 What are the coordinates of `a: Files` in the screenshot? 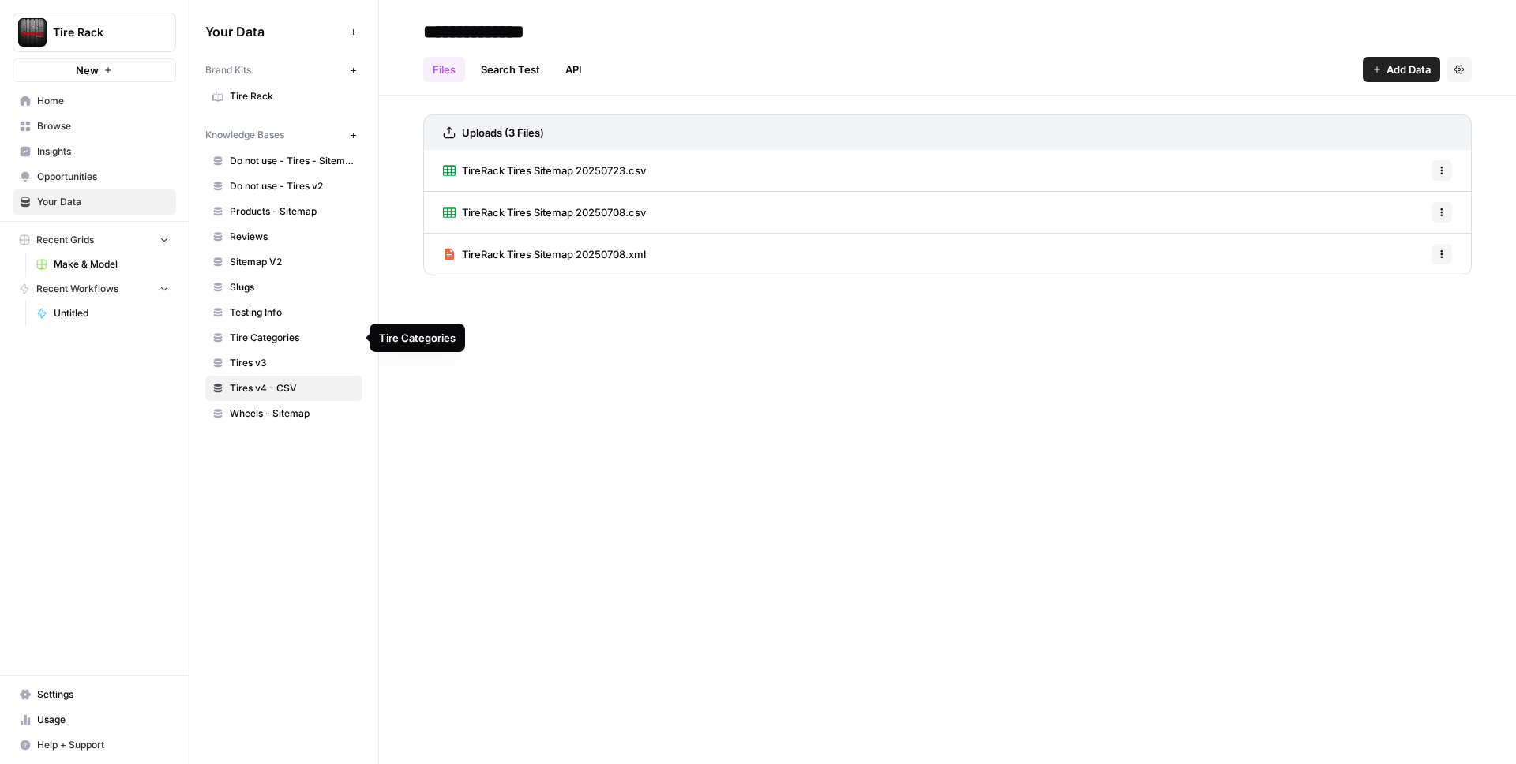 It's located at (444, 69).